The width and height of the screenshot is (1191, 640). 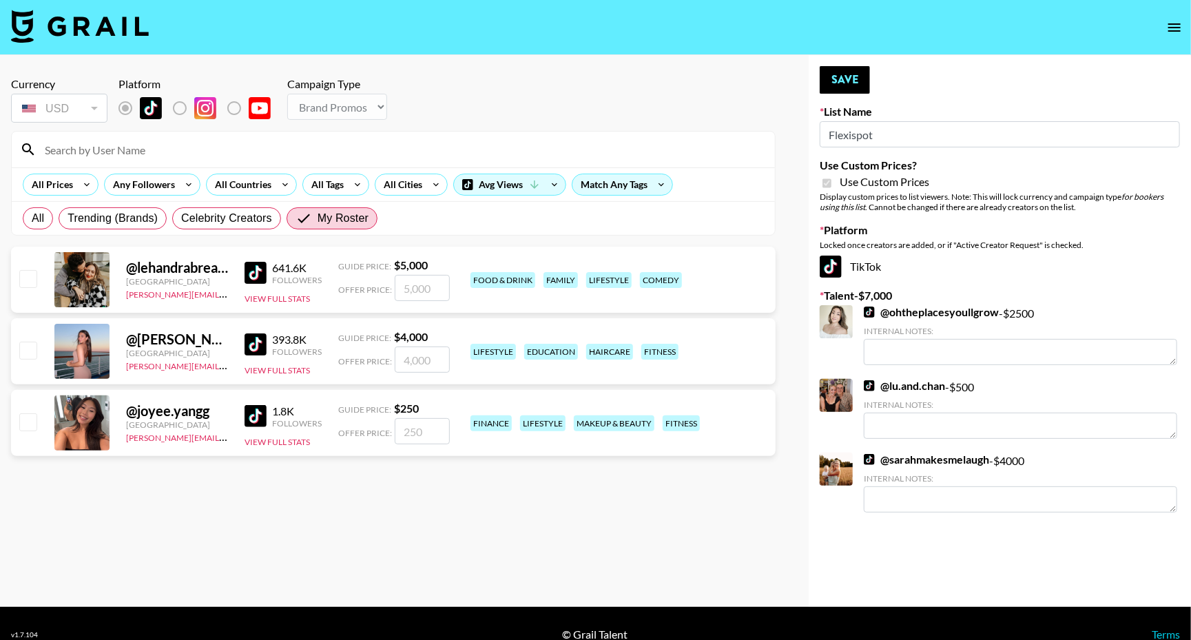 What do you see at coordinates (926, 459) in the screenshot?
I see `a: @sarahmakesmelaugh` at bounding box center [926, 459].